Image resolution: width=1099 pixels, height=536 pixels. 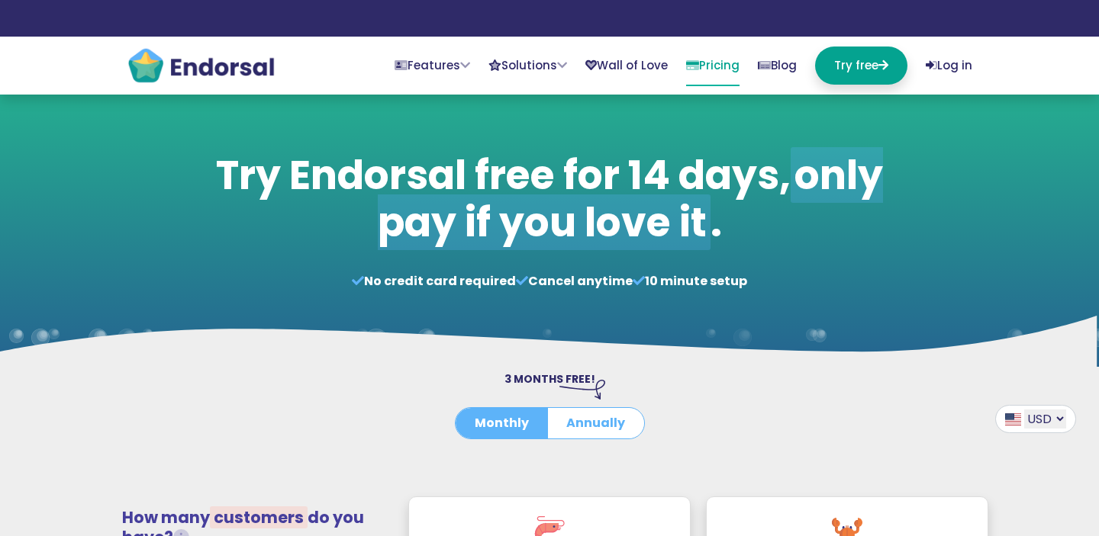 What do you see at coordinates (259, 517) in the screenshot?
I see `span: customers` at bounding box center [259, 517].